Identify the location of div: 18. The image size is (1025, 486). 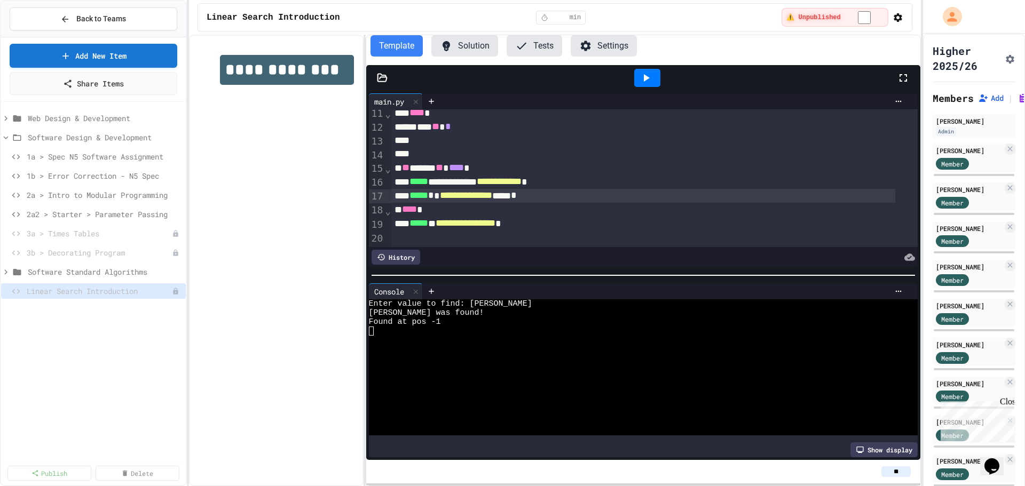
(377, 210).